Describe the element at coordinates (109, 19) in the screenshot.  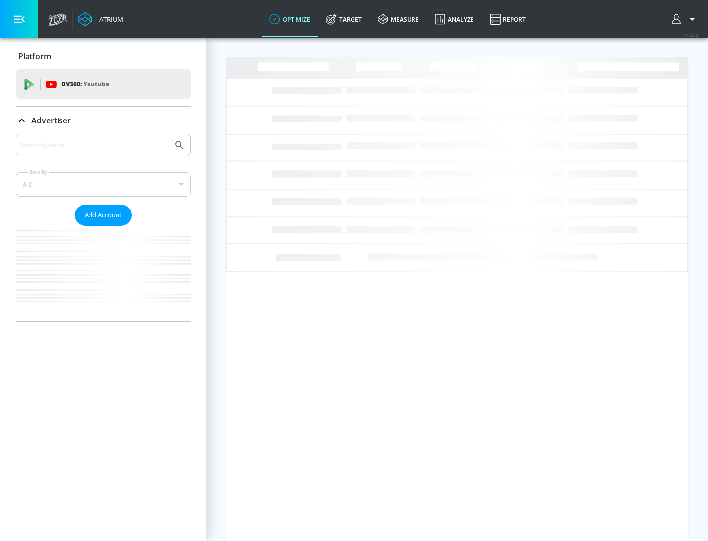
I see `div: Atrium` at that location.